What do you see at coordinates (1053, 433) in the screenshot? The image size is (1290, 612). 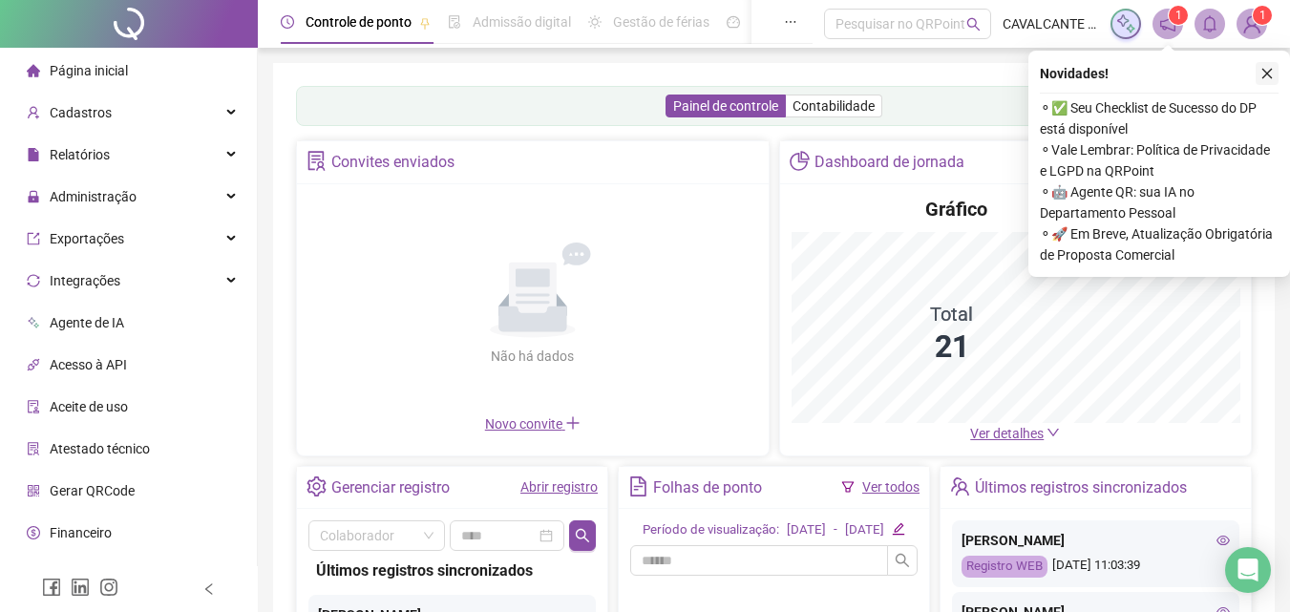 I see `span: down` at bounding box center [1053, 433].